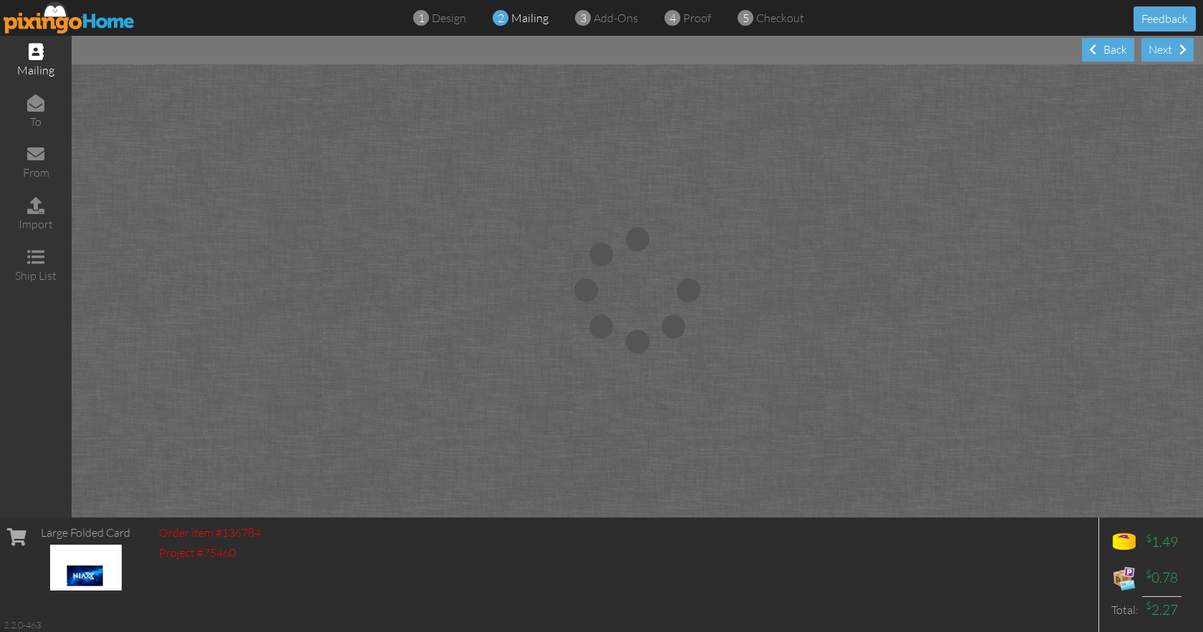 The height and width of the screenshot is (632, 1203). I want to click on td: Total:, so click(1124, 610).